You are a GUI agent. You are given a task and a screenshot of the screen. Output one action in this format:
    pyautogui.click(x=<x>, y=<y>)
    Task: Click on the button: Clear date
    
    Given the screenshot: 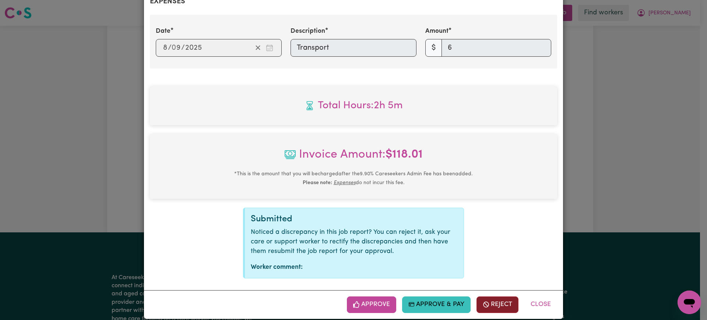 What is the action you would take?
    pyautogui.click(x=258, y=48)
    